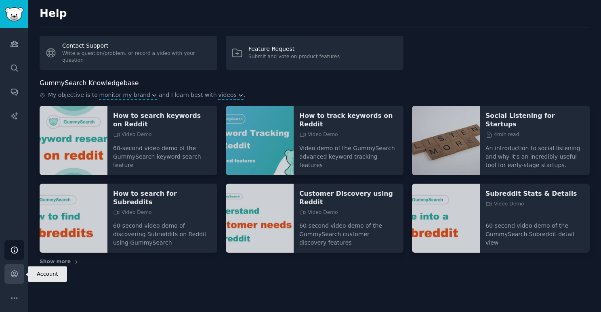  Describe the element at coordinates (348, 154) in the screenshot. I see `p: Video demo of the GummySearch advanced keyword tracking features` at that location.